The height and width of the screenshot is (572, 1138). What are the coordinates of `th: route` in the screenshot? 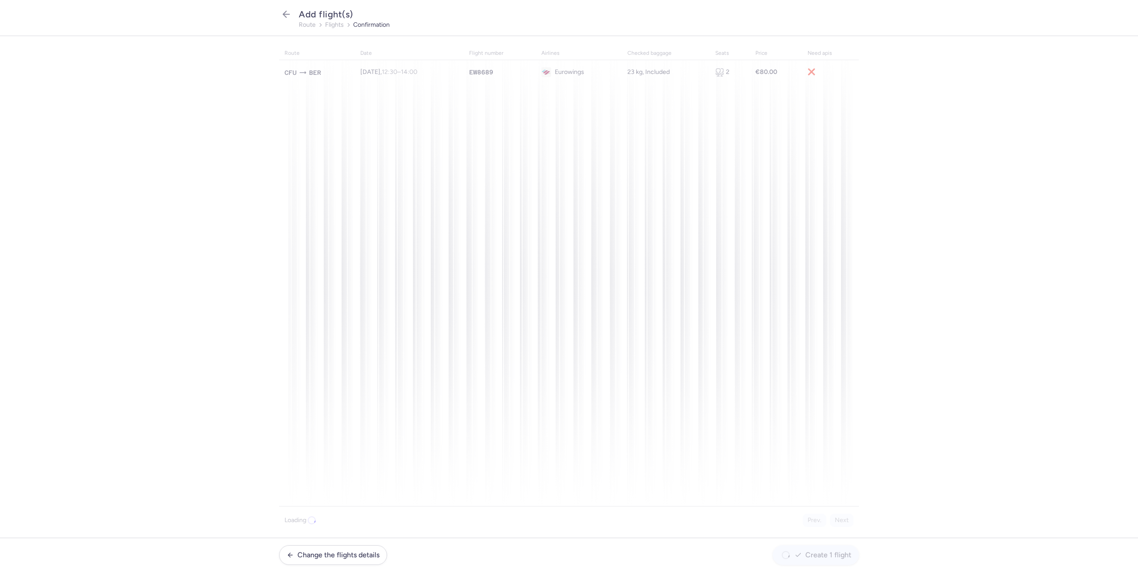 It's located at (317, 53).